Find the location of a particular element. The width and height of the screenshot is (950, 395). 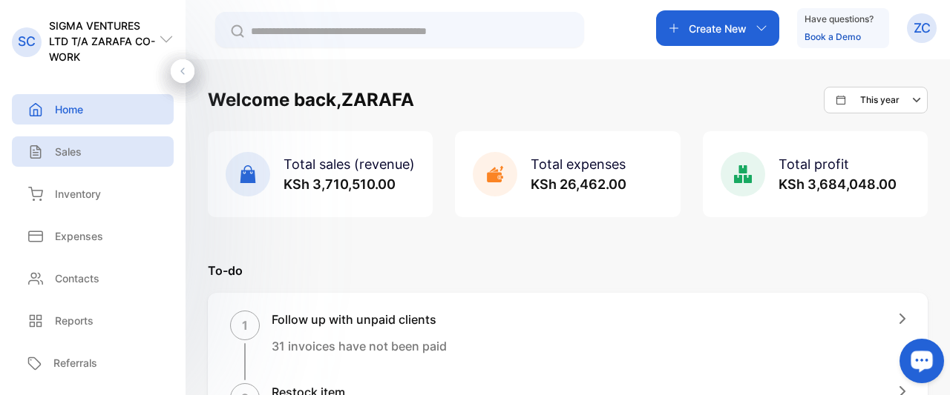

h1: Welcome back, ZARAFA is located at coordinates (311, 100).